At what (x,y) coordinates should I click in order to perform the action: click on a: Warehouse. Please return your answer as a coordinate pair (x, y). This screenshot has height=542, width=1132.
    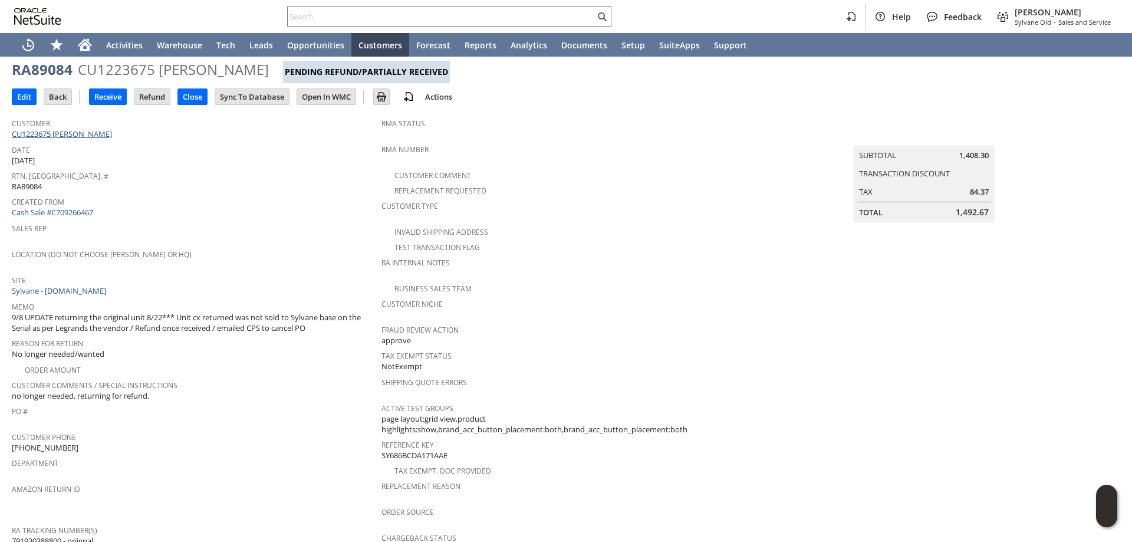
    Looking at the image, I should click on (179, 45).